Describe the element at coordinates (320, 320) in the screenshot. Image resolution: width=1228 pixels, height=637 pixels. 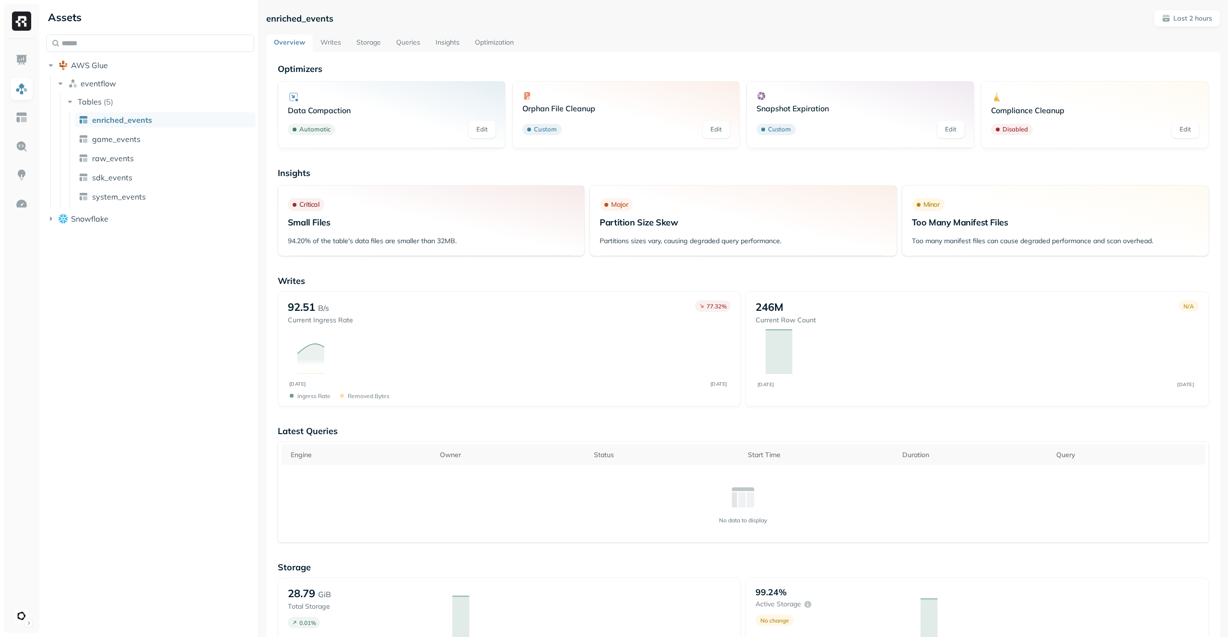
I see `p: Current Ingress Rate` at that location.